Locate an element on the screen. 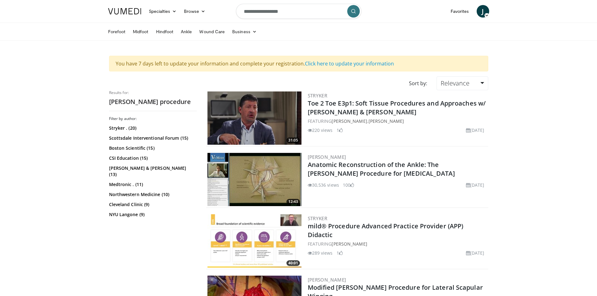 The width and height of the screenshot is (597, 296). div: Sort by: is located at coordinates (418, 83).